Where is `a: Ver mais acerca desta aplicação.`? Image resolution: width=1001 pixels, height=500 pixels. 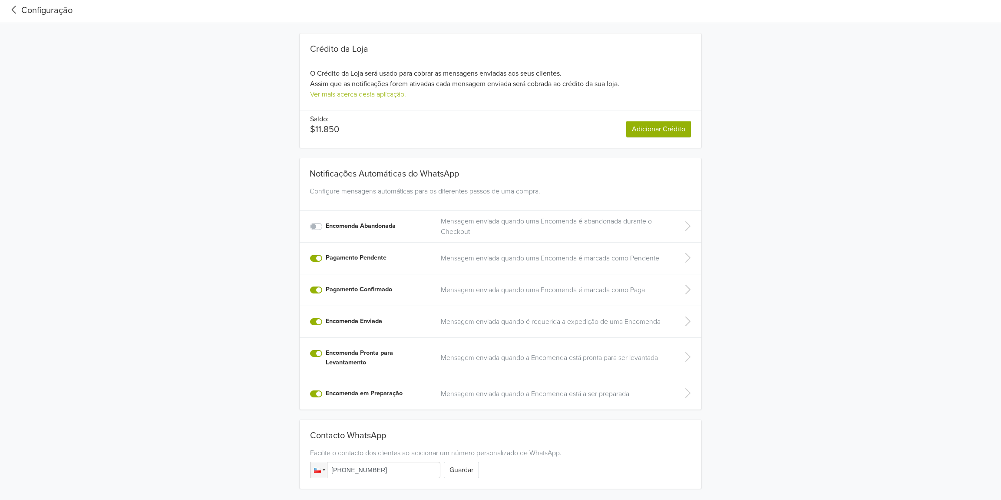 a: Ver mais acerca desta aplicação. is located at coordinates (358, 94).